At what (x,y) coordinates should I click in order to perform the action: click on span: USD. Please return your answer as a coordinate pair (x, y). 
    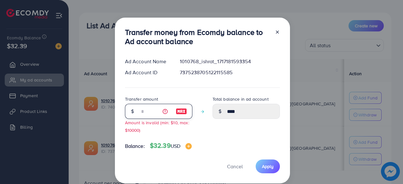
    Looking at the image, I should click on (175, 146).